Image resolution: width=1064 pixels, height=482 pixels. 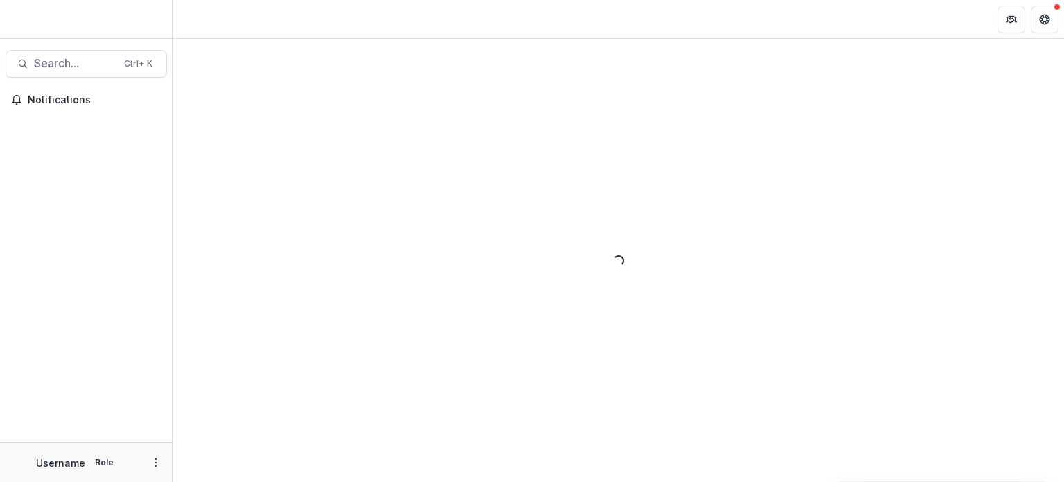 What do you see at coordinates (1012, 19) in the screenshot?
I see `button: Partners` at bounding box center [1012, 19].